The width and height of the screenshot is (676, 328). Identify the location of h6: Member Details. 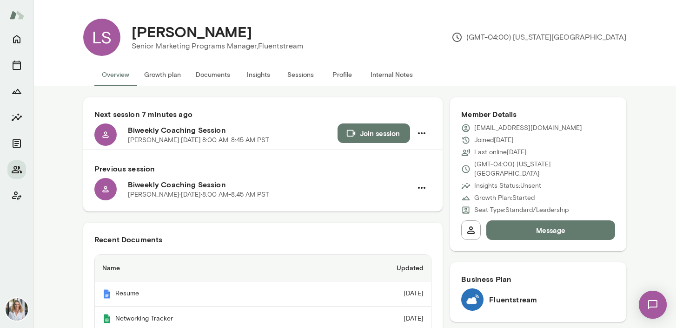
(538, 114).